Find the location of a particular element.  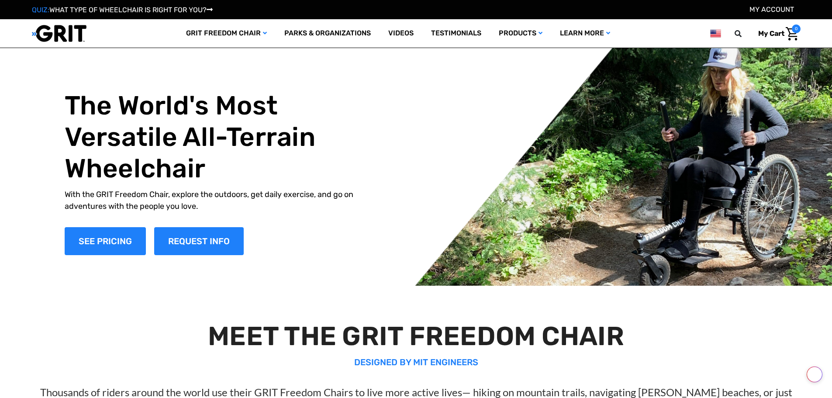

a: GRIT Freedom Chair is located at coordinates (226, 33).